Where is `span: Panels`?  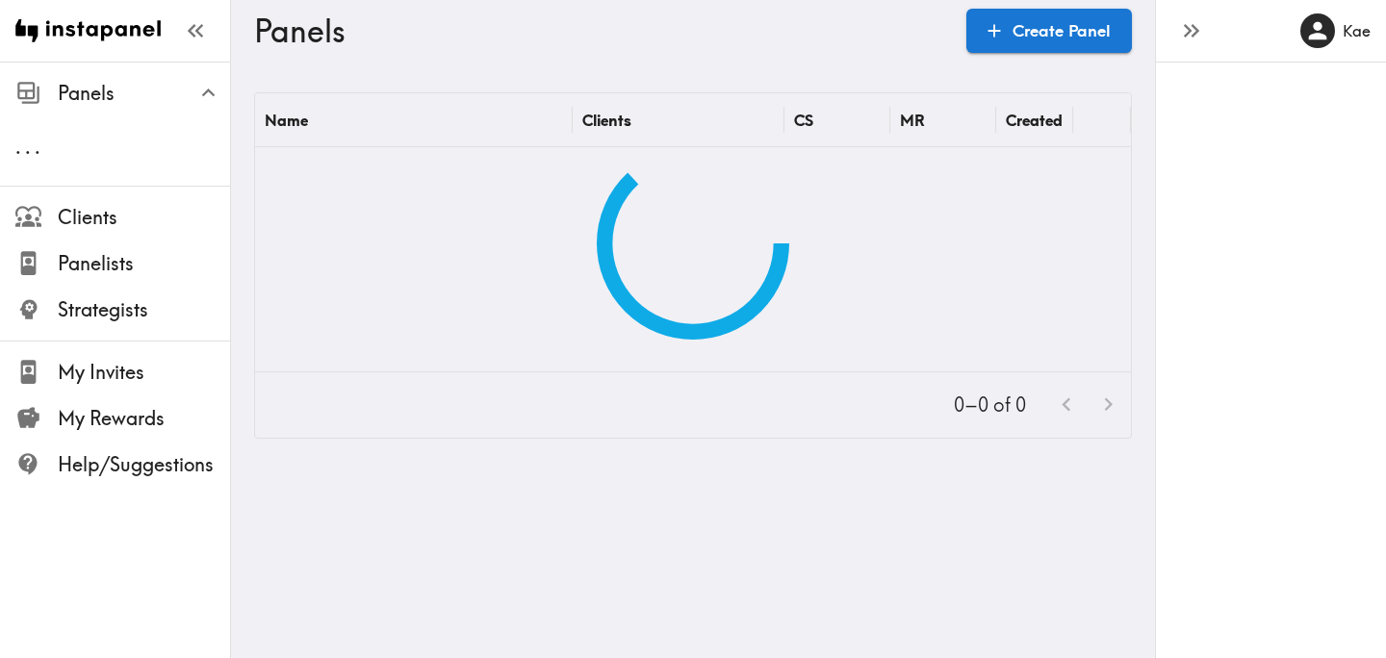
span: Panels is located at coordinates (143, 93).